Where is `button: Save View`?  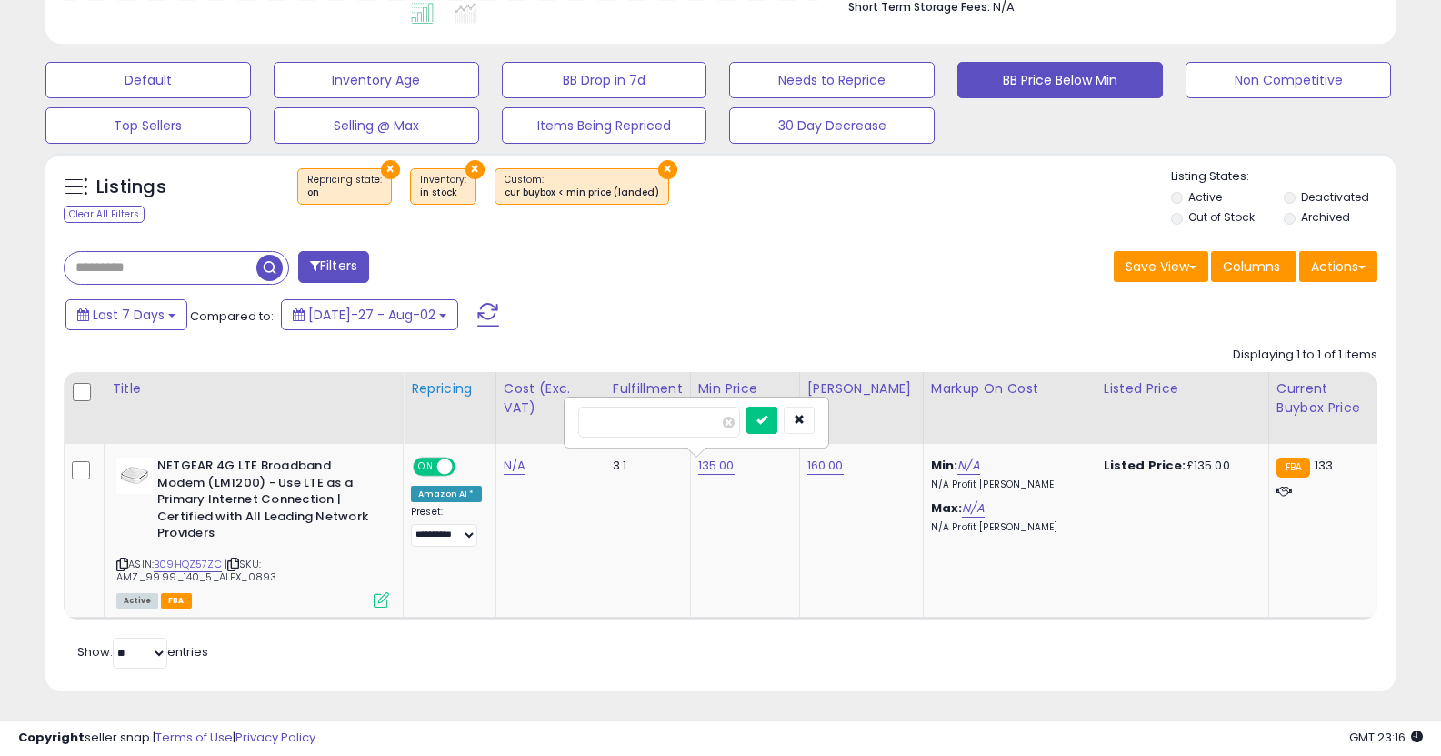
button: Save View is located at coordinates (1161, 266).